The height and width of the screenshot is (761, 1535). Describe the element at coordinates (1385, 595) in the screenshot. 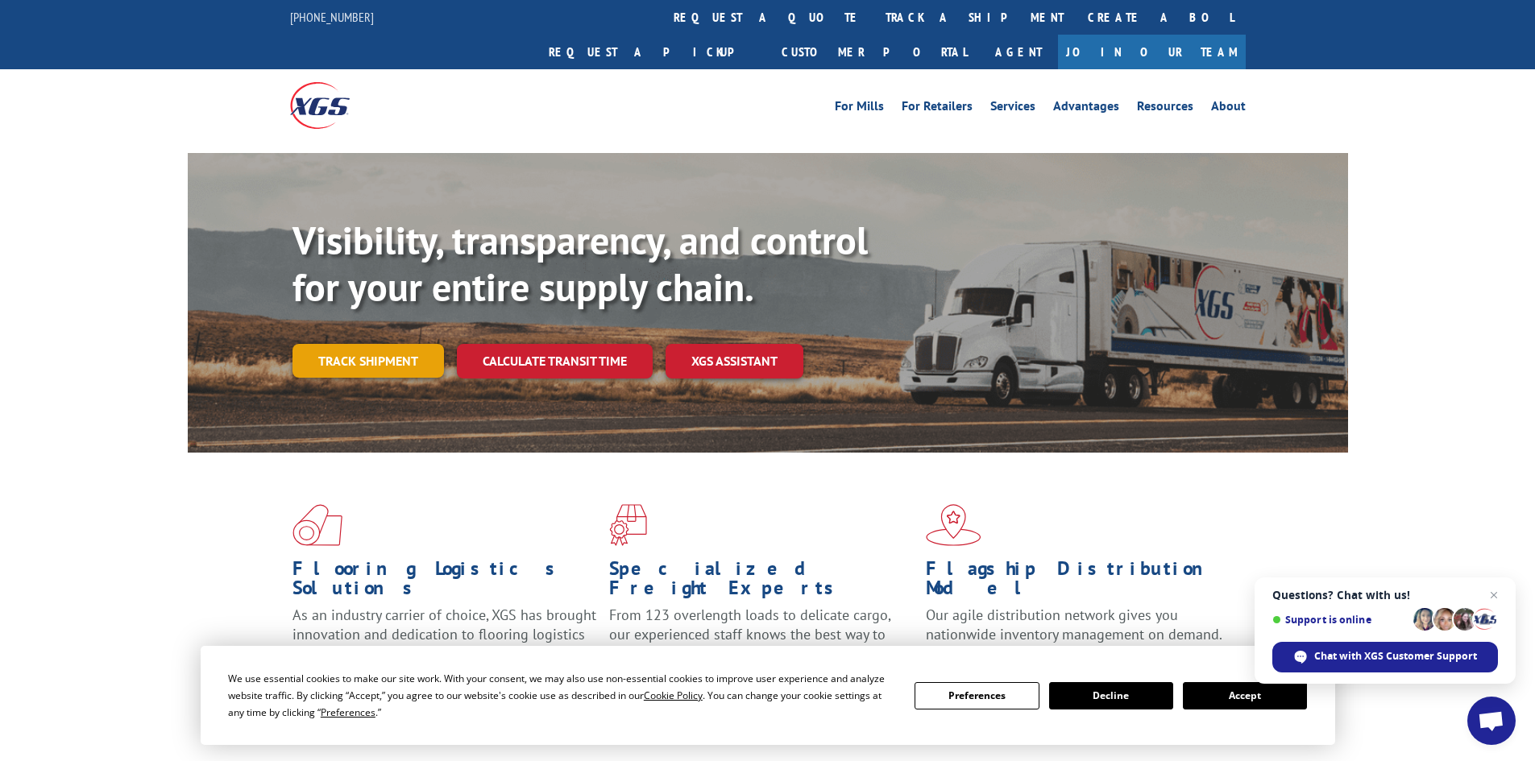

I see `span: Questions? Chat with us!` at that location.